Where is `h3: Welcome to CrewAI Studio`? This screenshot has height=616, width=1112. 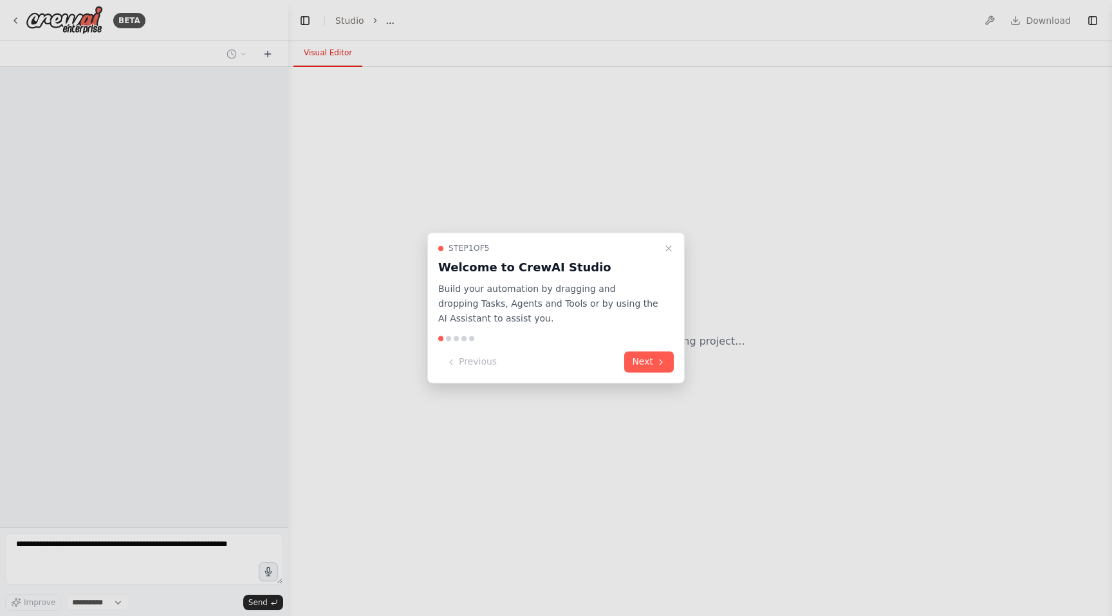 h3: Welcome to CrewAI Studio is located at coordinates (548, 268).